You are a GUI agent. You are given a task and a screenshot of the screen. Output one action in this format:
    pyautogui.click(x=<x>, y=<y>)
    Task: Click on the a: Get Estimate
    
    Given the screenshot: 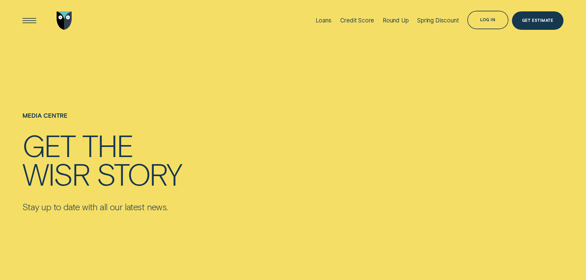 What is the action you would take?
    pyautogui.click(x=538, y=21)
    